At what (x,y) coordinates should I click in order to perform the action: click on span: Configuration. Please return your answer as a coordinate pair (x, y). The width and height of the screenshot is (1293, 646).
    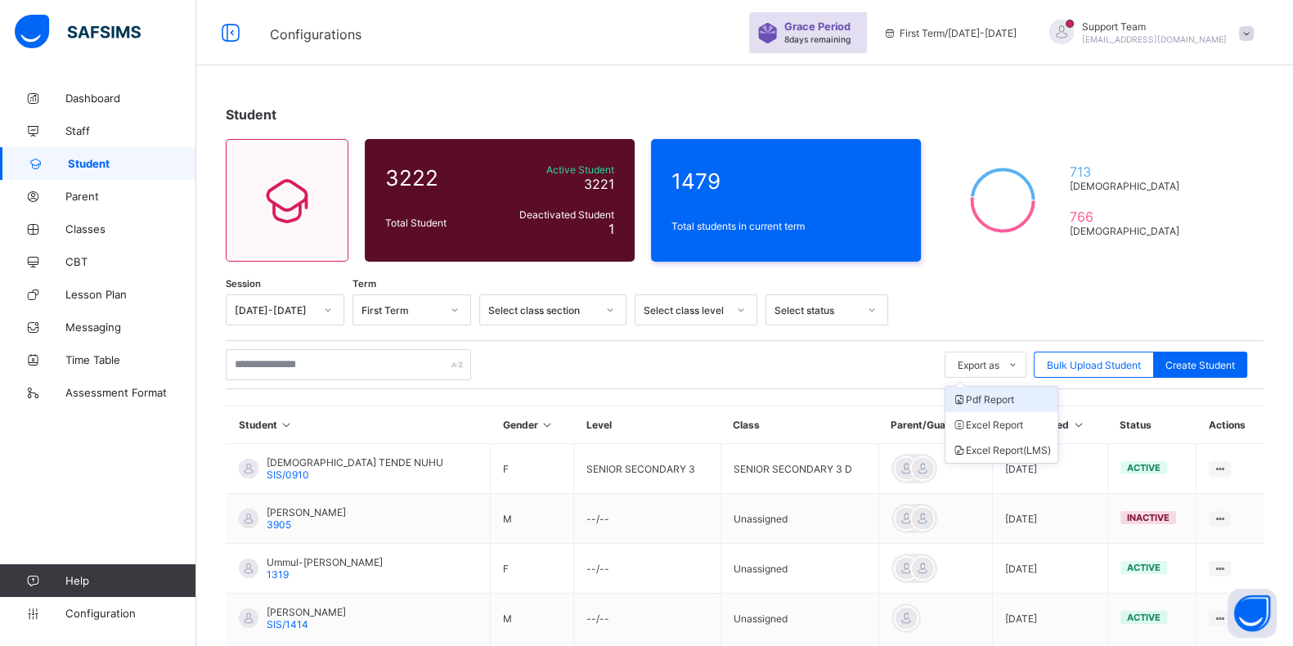
    Looking at the image, I should click on (130, 614).